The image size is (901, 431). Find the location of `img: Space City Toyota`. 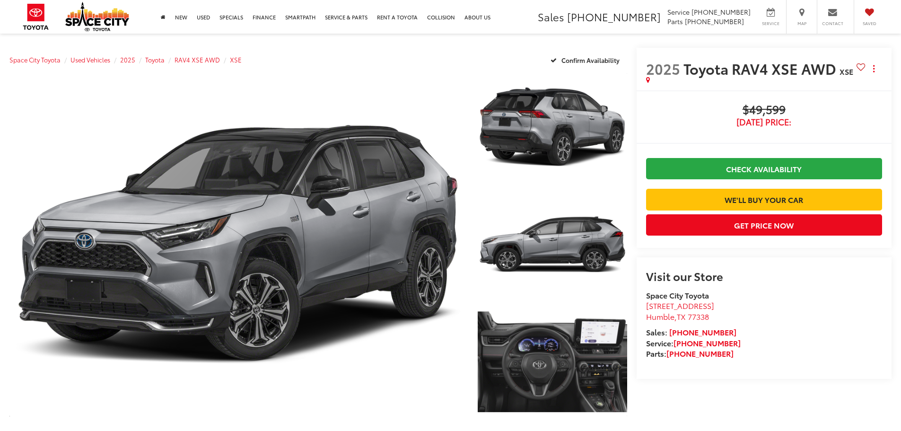

img: Space City Toyota is located at coordinates (97, 17).